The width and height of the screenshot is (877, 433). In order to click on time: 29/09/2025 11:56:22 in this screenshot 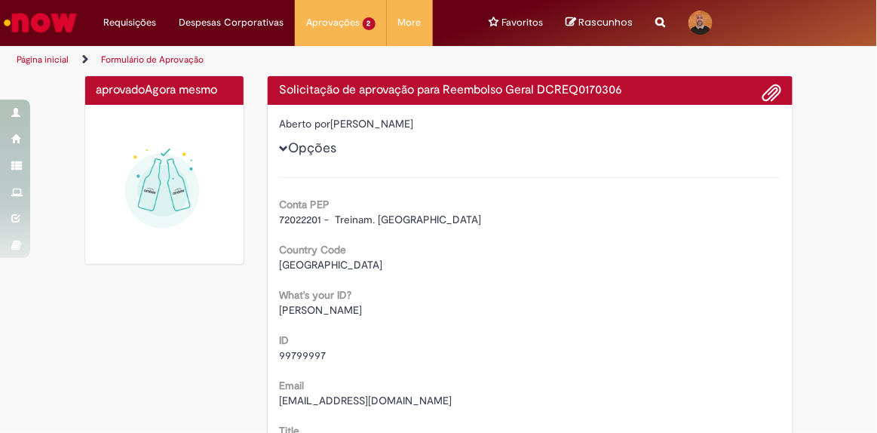, I will do `click(182, 90)`.